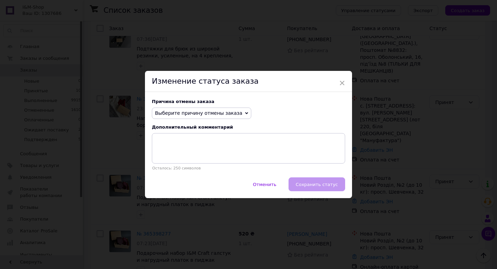  I want to click on div: Изменение статуса заказа, so click(249, 81).